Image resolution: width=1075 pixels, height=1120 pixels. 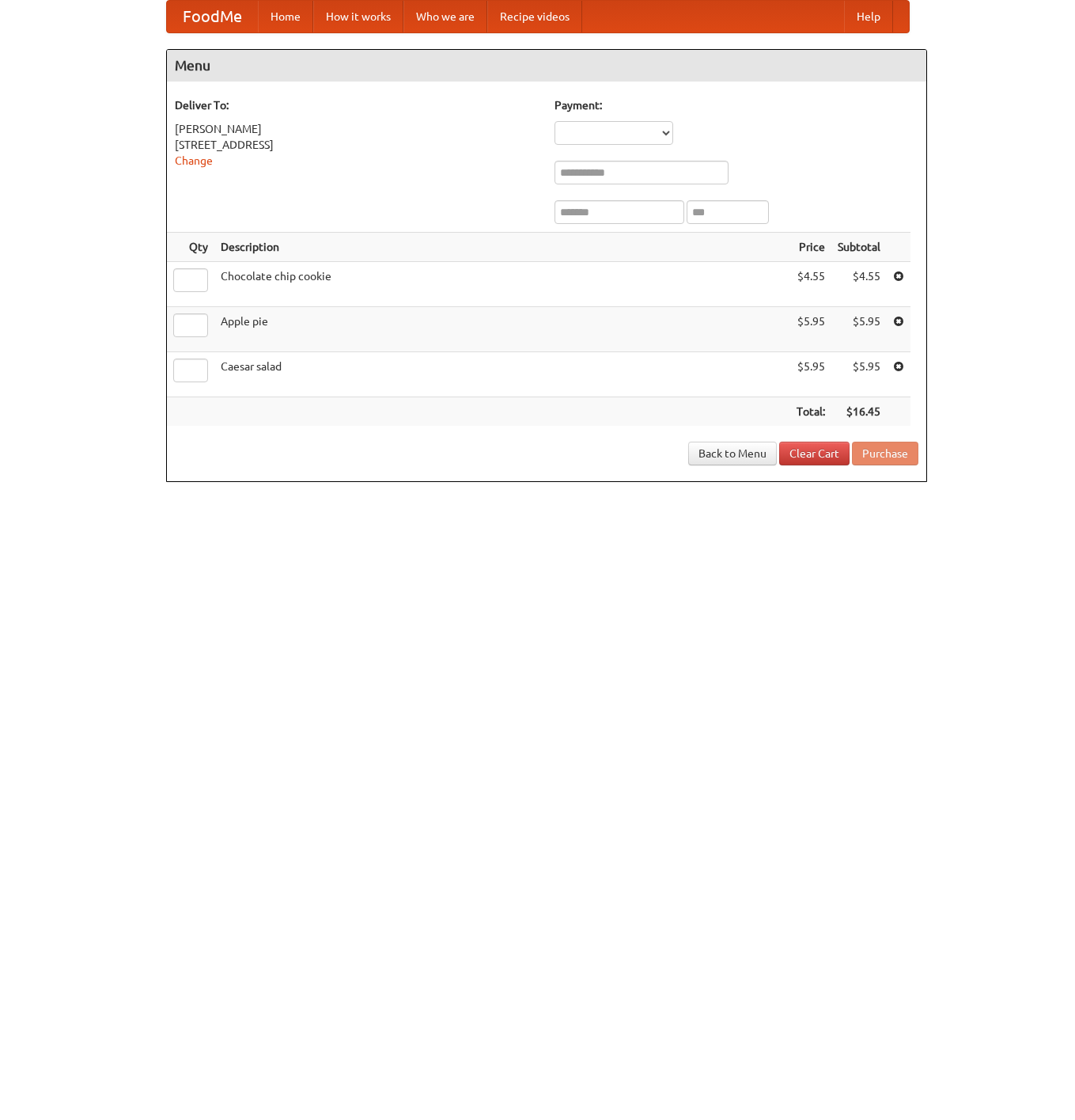 What do you see at coordinates (885, 453) in the screenshot?
I see `button: Purchase` at bounding box center [885, 453].